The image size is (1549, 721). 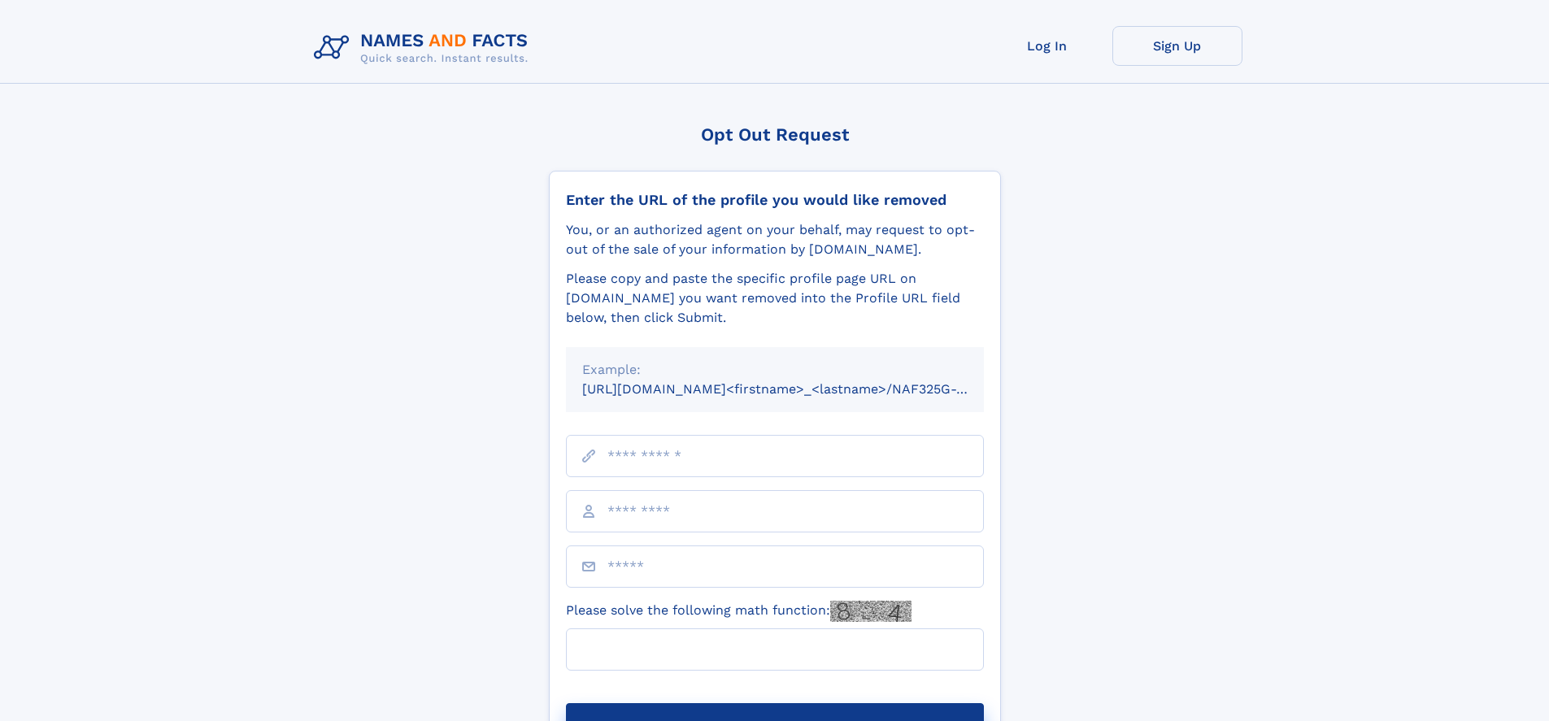 What do you see at coordinates (775, 200) in the screenshot?
I see `div: Enter the URL of the profile you would like removed` at bounding box center [775, 200].